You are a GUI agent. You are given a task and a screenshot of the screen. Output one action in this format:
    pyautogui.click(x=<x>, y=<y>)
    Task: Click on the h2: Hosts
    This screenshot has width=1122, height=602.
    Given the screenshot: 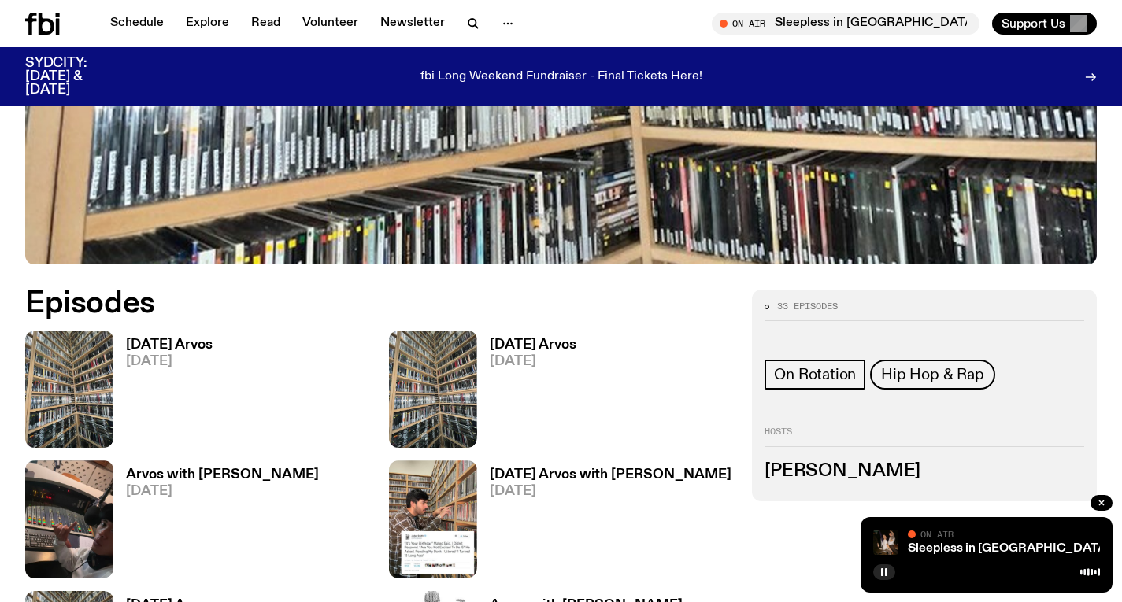 What is the action you would take?
    pyautogui.click(x=924, y=437)
    